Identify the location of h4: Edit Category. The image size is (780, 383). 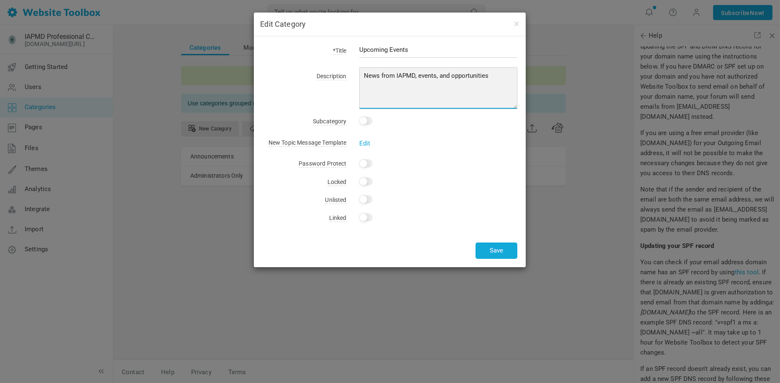
(390, 24).